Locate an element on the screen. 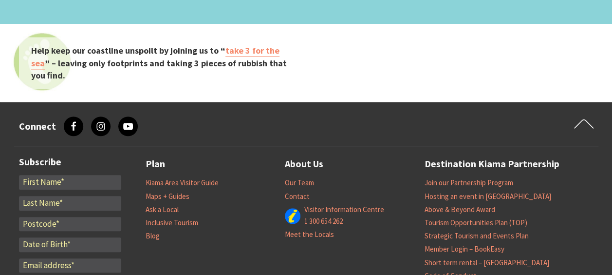  a: Join our Partnership Program is located at coordinates (469, 183).